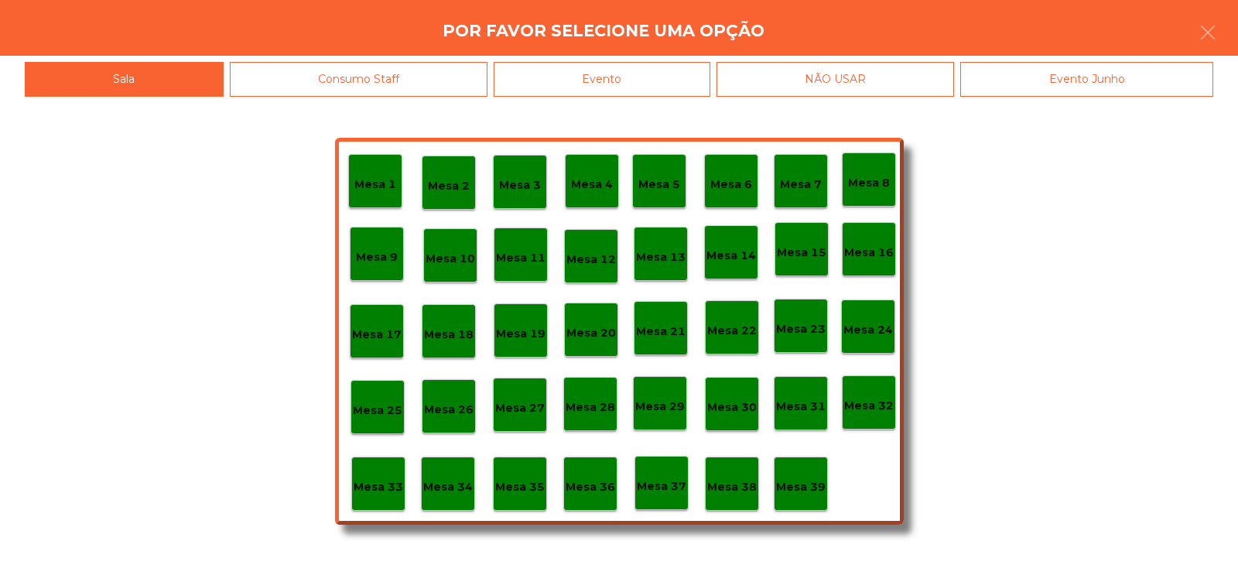 Image resolution: width=1238 pixels, height=572 pixels. Describe the element at coordinates (835, 79) in the screenshot. I see `div: NÃO USAR` at that location.